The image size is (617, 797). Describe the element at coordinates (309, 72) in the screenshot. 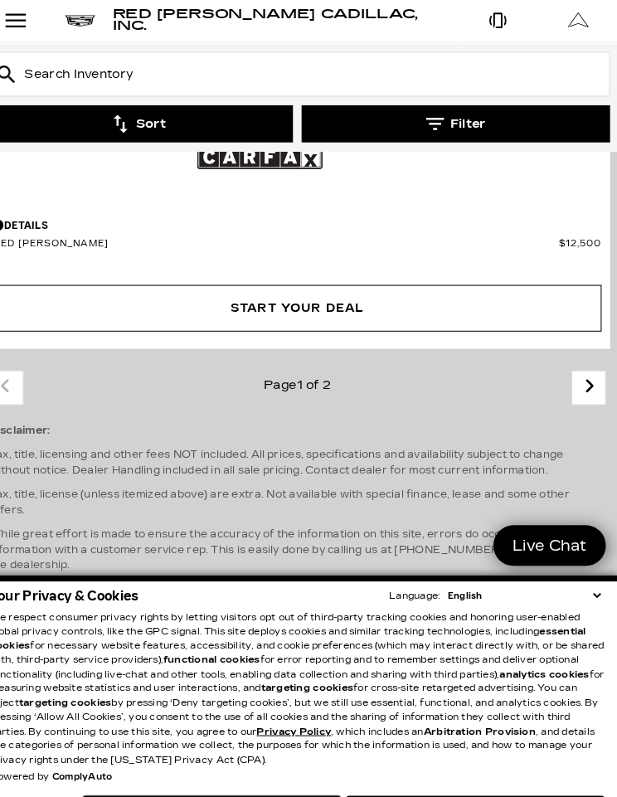

I see `input: Search Inventory` at that location.